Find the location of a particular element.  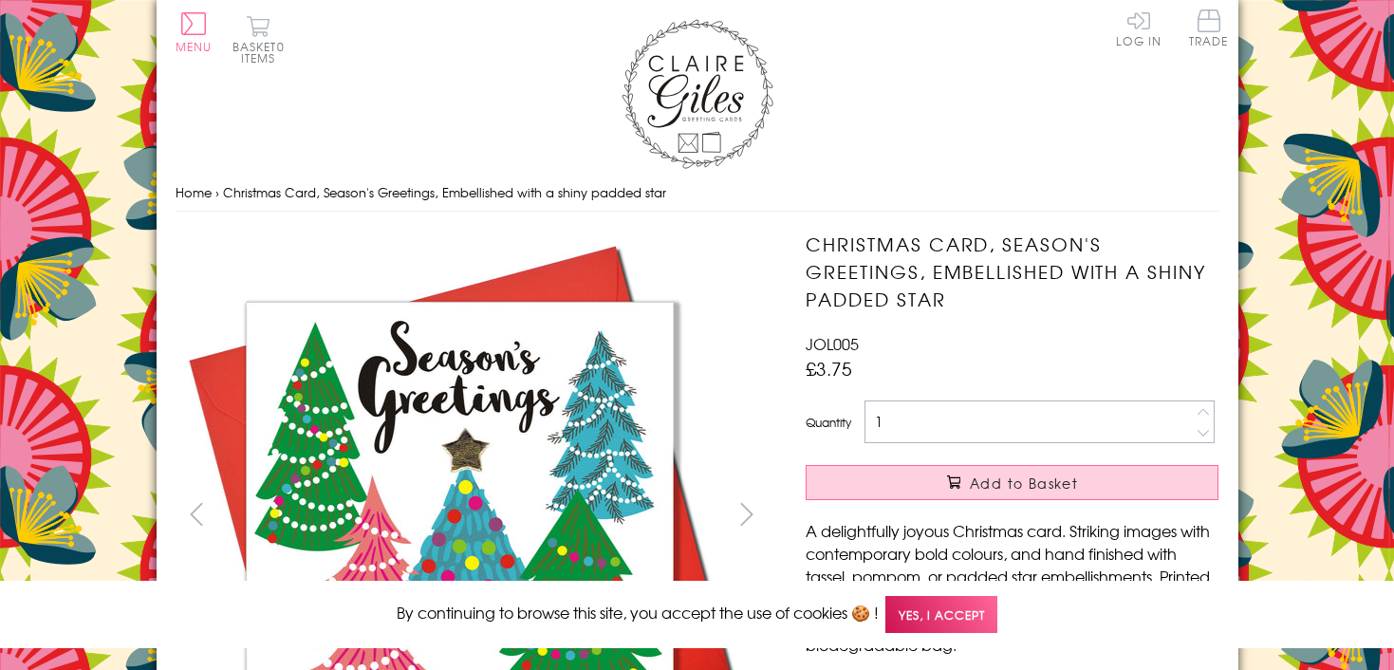

label: Quantity is located at coordinates (828, 422).